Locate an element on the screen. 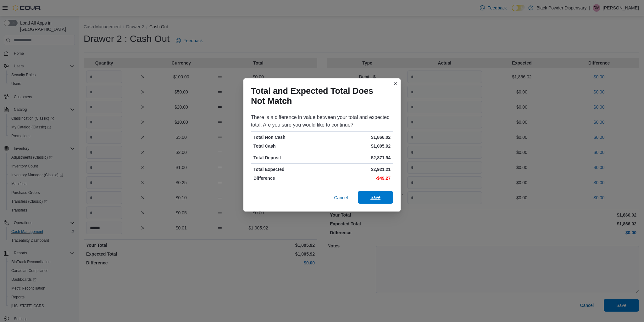  p: $1,005.92 is located at coordinates (357, 146).